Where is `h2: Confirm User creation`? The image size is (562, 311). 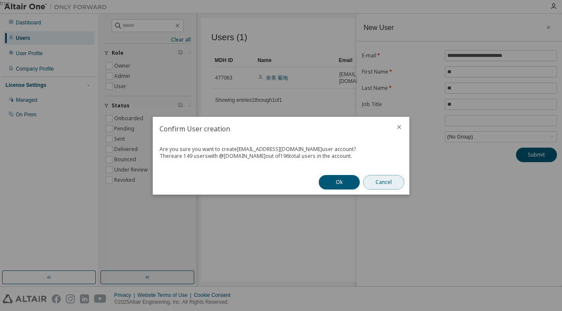
h2: Confirm User creation is located at coordinates (271, 129).